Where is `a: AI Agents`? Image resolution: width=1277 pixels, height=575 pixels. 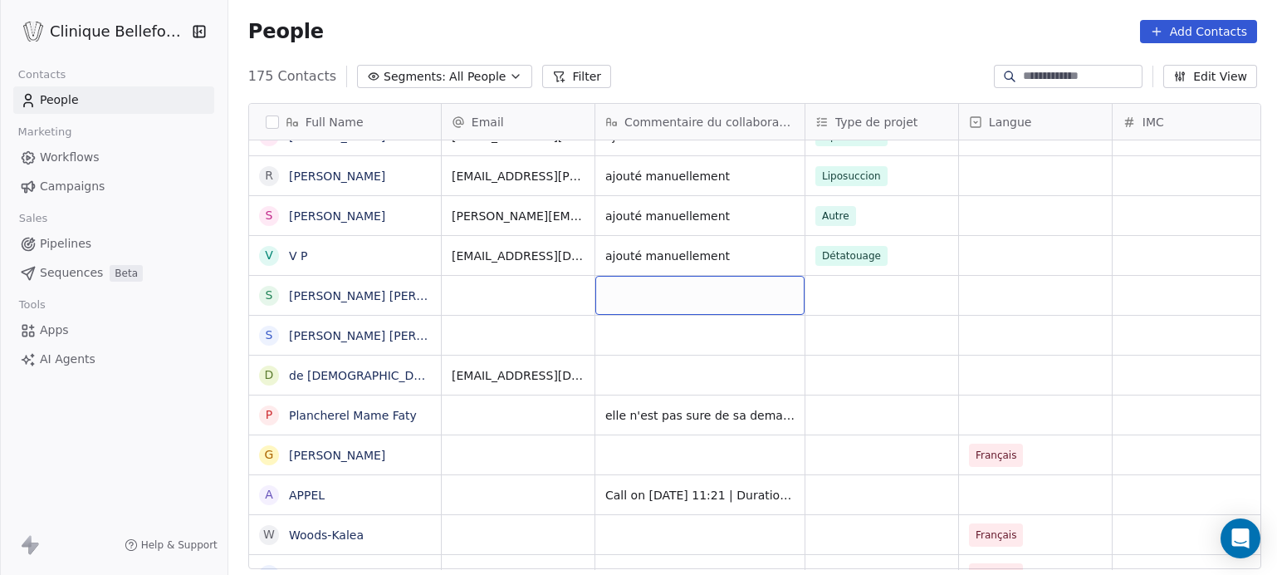
a: AI Agents is located at coordinates (114, 359).